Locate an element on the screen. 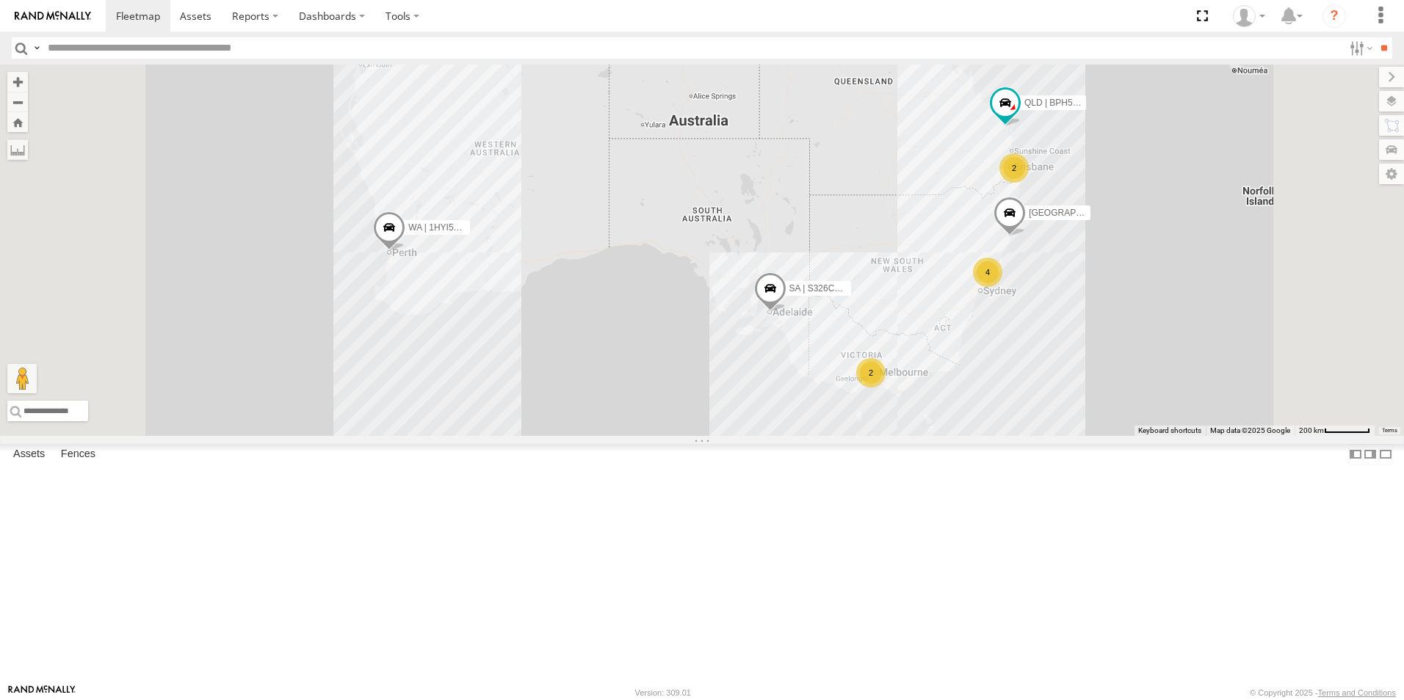  label: Dock Summary Table to the Right is located at coordinates (1370, 454).